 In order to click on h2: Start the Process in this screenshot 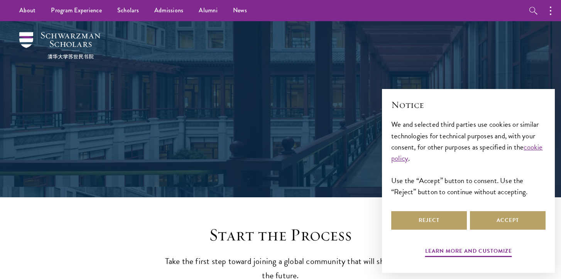, I will do `click(281, 235)`.